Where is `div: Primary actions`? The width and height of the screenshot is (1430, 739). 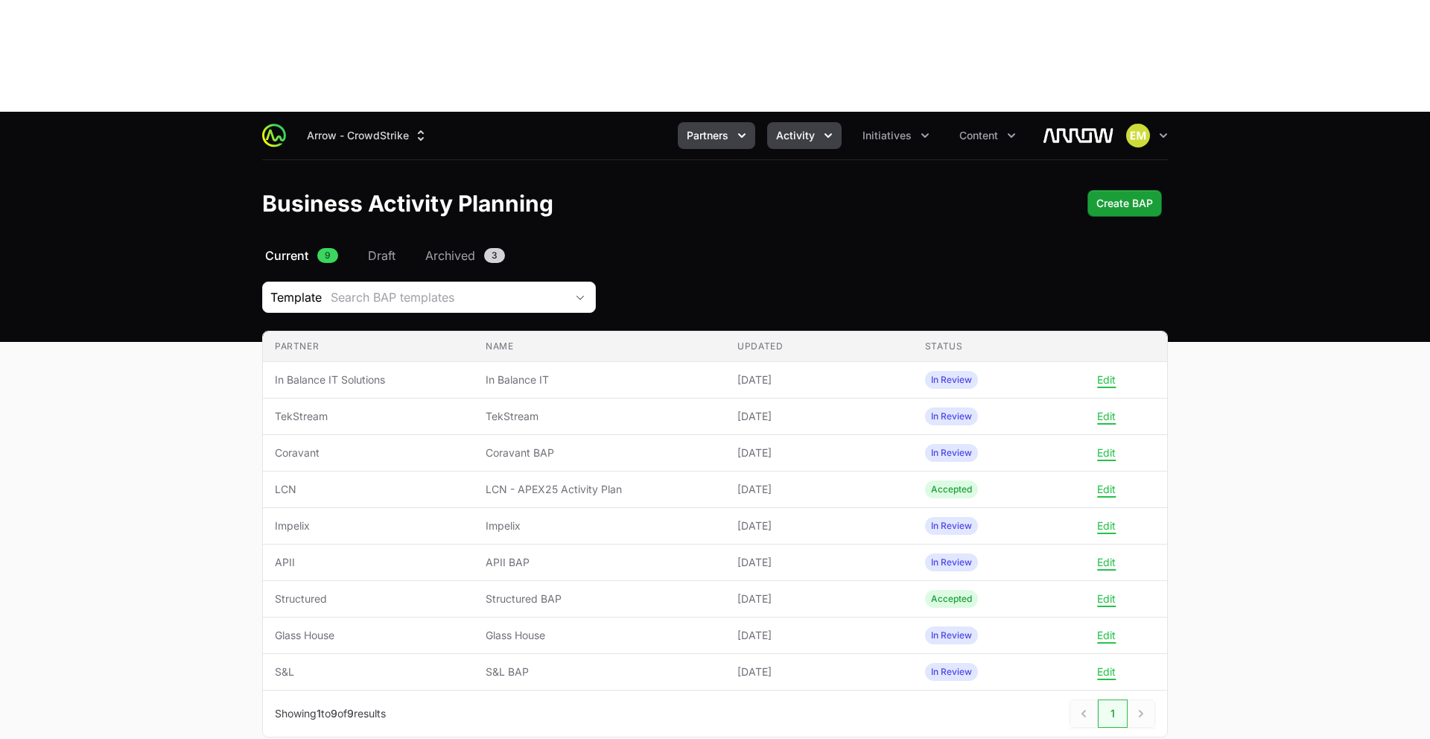
div: Primary actions is located at coordinates (1125, 203).